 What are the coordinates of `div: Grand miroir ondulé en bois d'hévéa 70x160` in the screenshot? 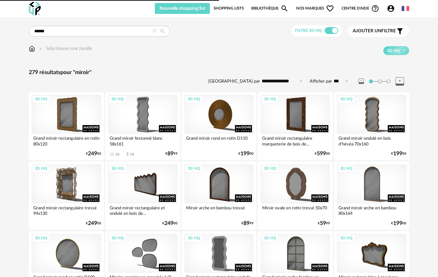 It's located at (372, 141).